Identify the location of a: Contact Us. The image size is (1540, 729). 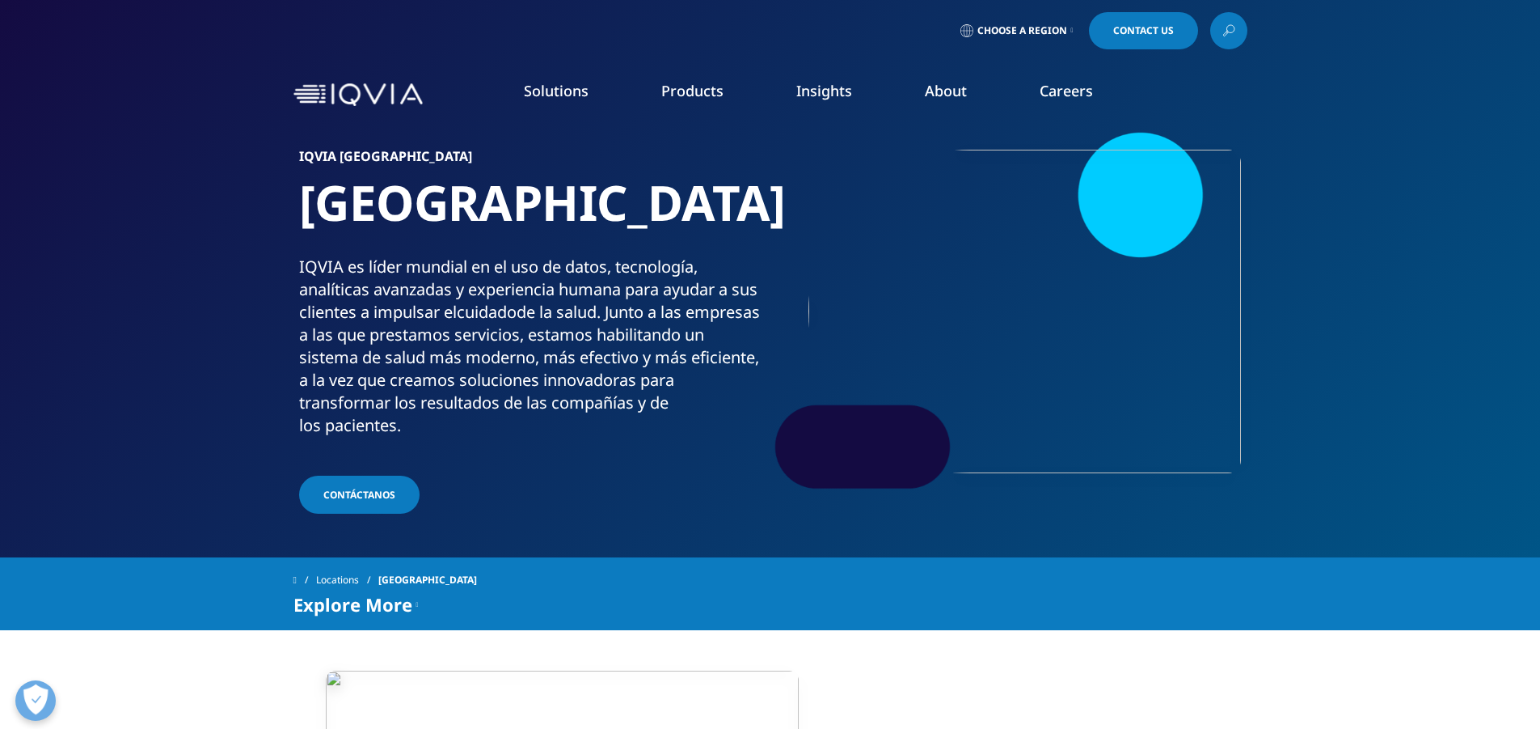
(1143, 31).